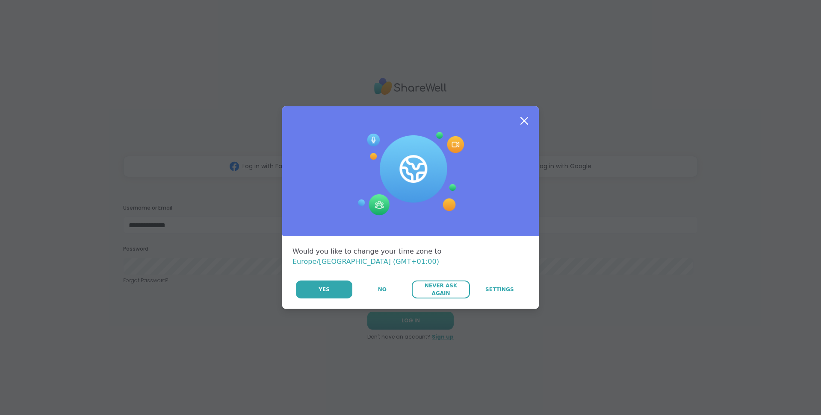 Image resolution: width=821 pixels, height=415 pixels. What do you see at coordinates (382, 290) in the screenshot?
I see `button: No` at bounding box center [382, 290].